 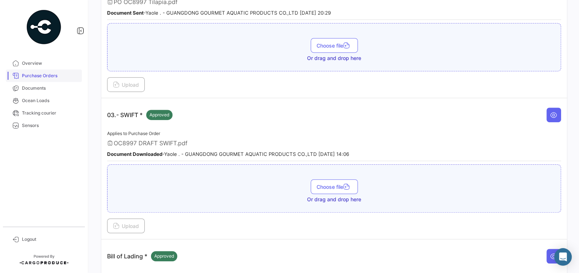 What do you see at coordinates (140, 115) in the screenshot?
I see `p: 03.- SWIFT *` at bounding box center [140, 115].